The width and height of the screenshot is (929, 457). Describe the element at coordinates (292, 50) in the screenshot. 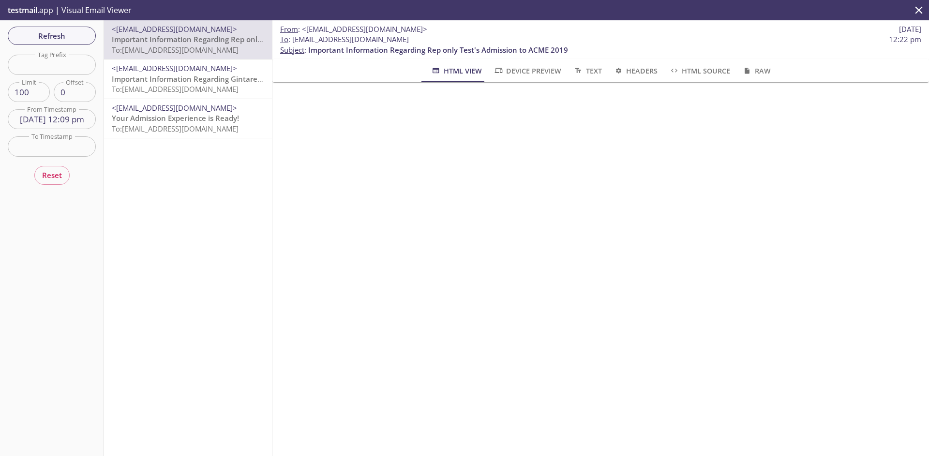

I see `span: Subject` at that location.